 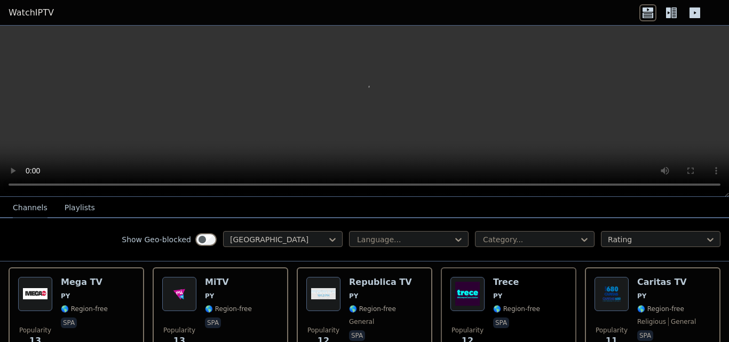 What do you see at coordinates (179, 294) in the screenshot?
I see `img: MiTV` at bounding box center [179, 294].